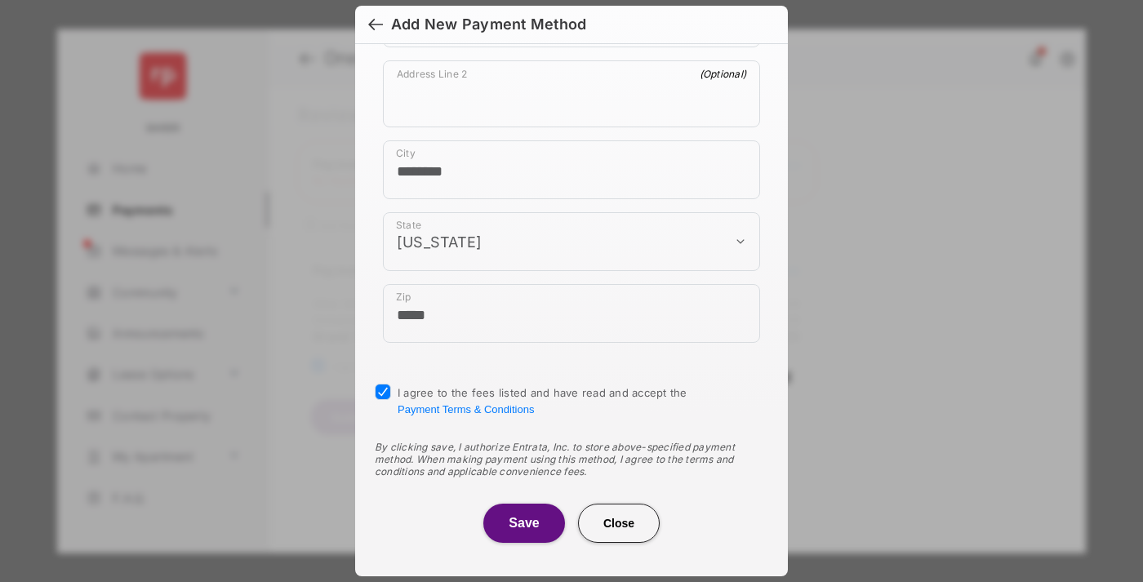 Image resolution: width=1143 pixels, height=582 pixels. I want to click on button: Save, so click(524, 523).